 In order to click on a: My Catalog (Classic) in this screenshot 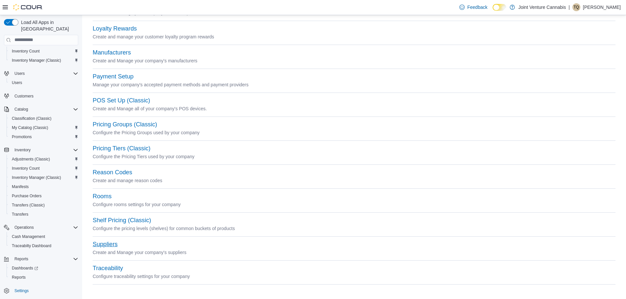, I will do `click(30, 128)`.